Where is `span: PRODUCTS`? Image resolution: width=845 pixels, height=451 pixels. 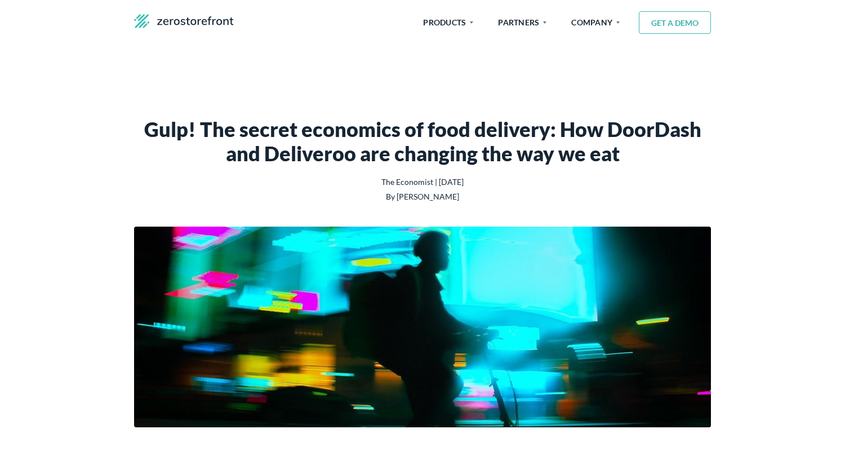
span: PRODUCTS is located at coordinates (448, 23).